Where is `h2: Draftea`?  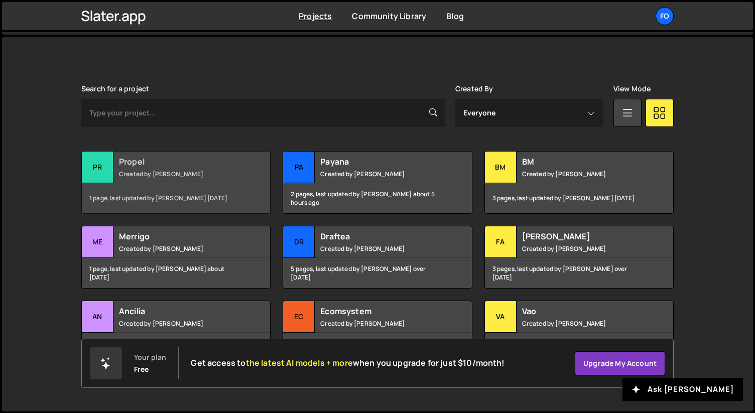 h2: Draftea is located at coordinates (381, 237).